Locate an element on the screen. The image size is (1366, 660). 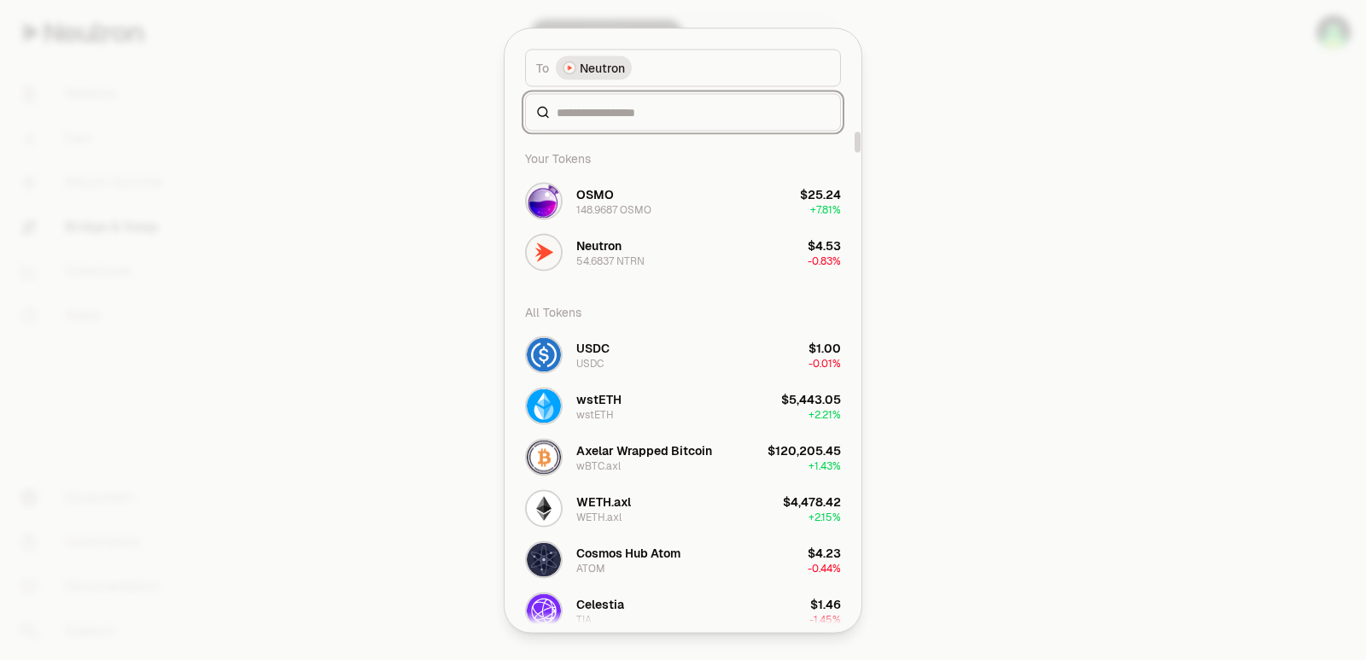
div: $5,443.05 is located at coordinates (811, 399).